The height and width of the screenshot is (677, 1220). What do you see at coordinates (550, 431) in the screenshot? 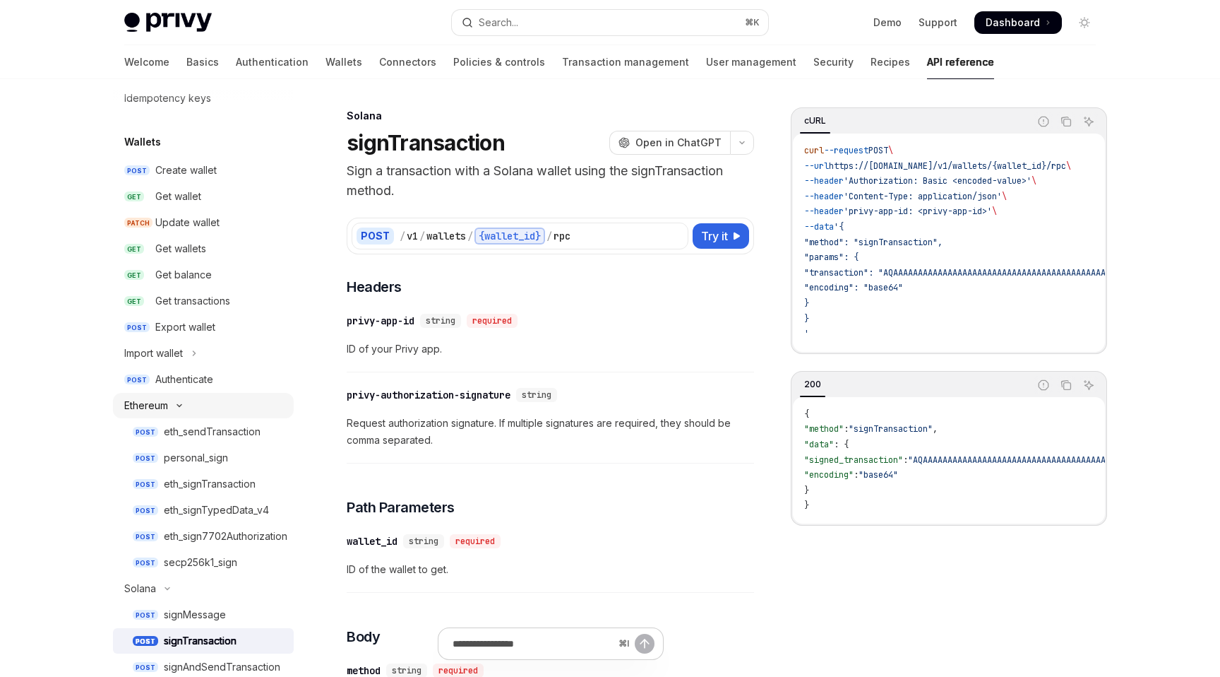
I see `span: Request authorization signature. If multiple signatures are required, they should be comma separa...` at bounding box center [550, 431].